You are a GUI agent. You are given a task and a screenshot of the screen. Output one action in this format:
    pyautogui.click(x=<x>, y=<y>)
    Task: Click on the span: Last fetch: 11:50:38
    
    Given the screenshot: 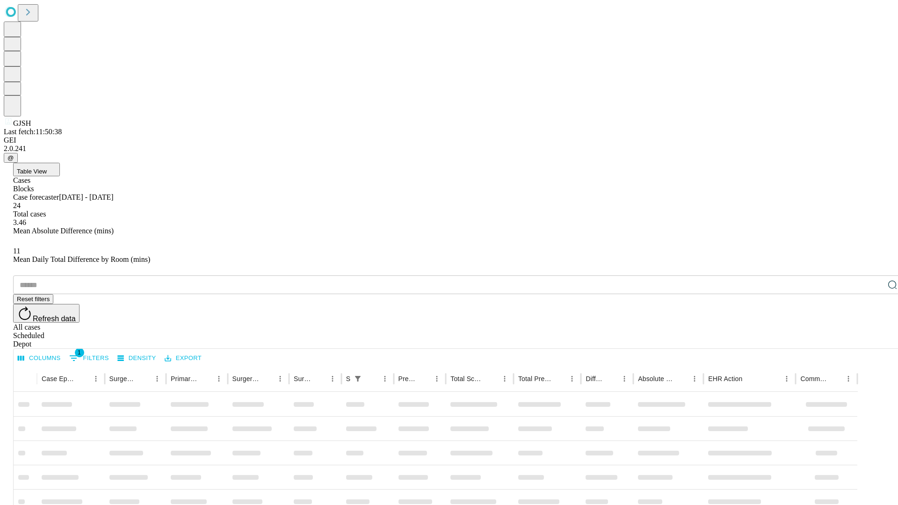 What is the action you would take?
    pyautogui.click(x=33, y=131)
    